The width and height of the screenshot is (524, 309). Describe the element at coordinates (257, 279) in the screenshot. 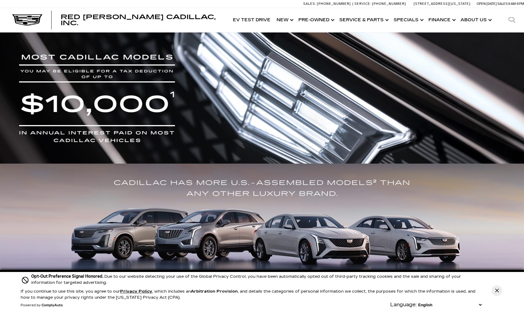

I see `div: Due to our website detecting your use of the Global Privacy Control, you have been automatically ...` at that location.